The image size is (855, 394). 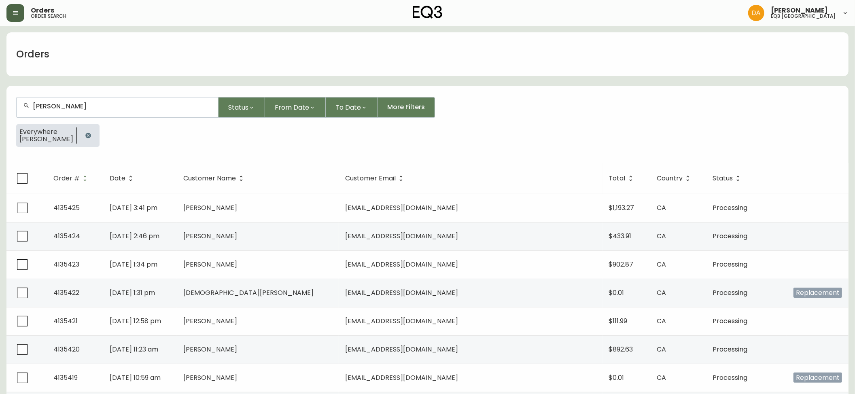 What do you see at coordinates (66, 378) in the screenshot?
I see `span: 4135419` at bounding box center [66, 378].